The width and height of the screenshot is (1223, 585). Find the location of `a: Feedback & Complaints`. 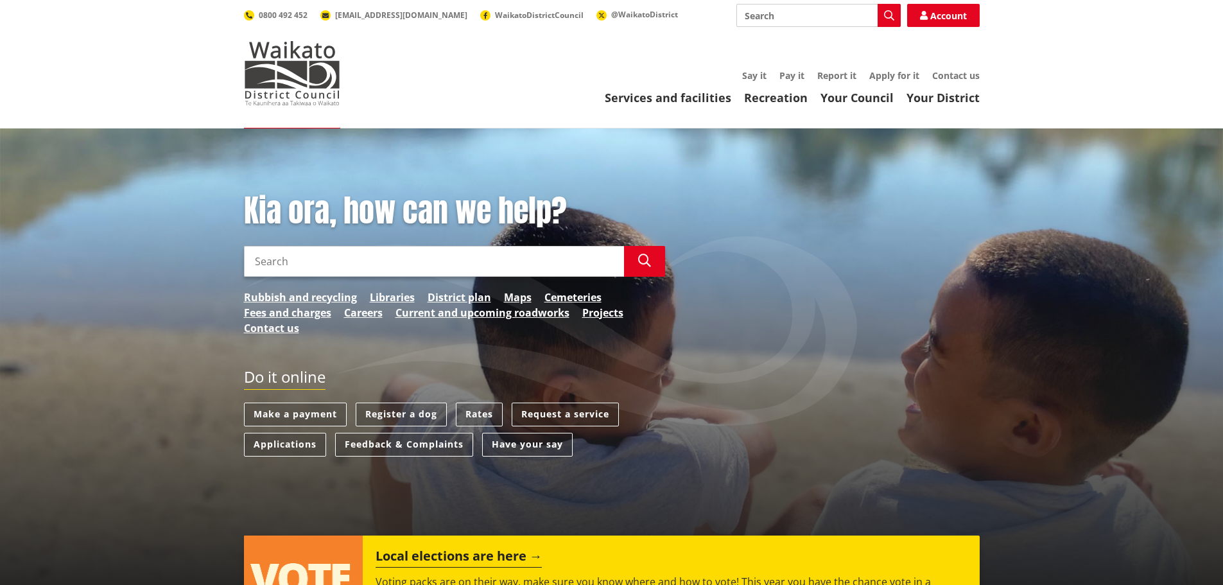

a: Feedback & Complaints is located at coordinates (404, 444).